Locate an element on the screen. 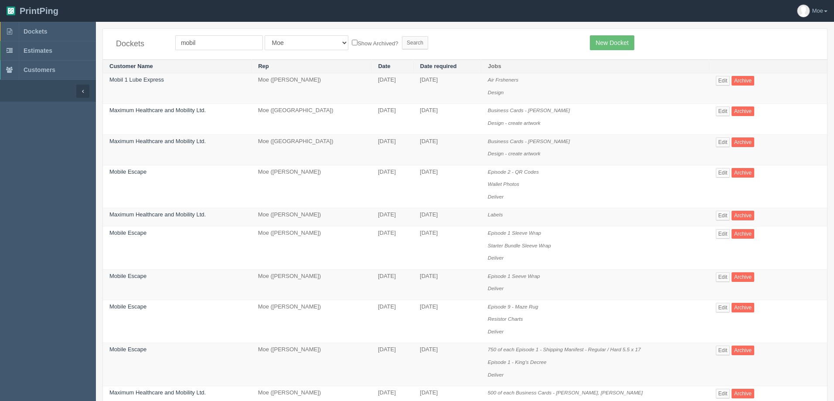 This screenshot has width=834, height=401. a: Date is located at coordinates (384, 66).